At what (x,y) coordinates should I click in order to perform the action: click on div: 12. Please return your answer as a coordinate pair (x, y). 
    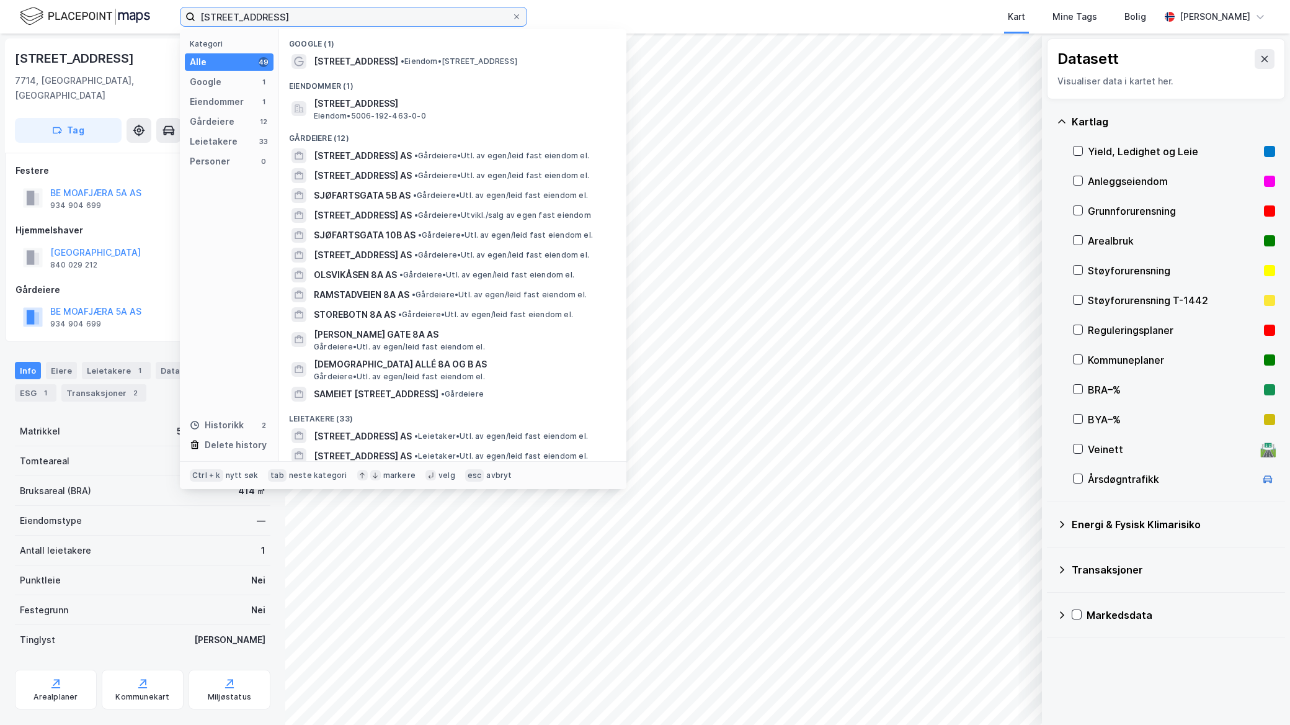
    Looking at the image, I should click on (264, 122).